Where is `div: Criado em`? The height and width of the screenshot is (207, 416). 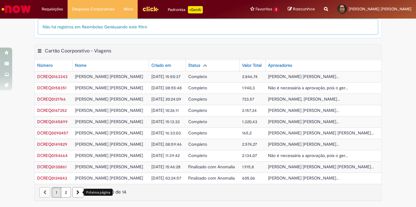
div: Criado em is located at coordinates (161, 66).